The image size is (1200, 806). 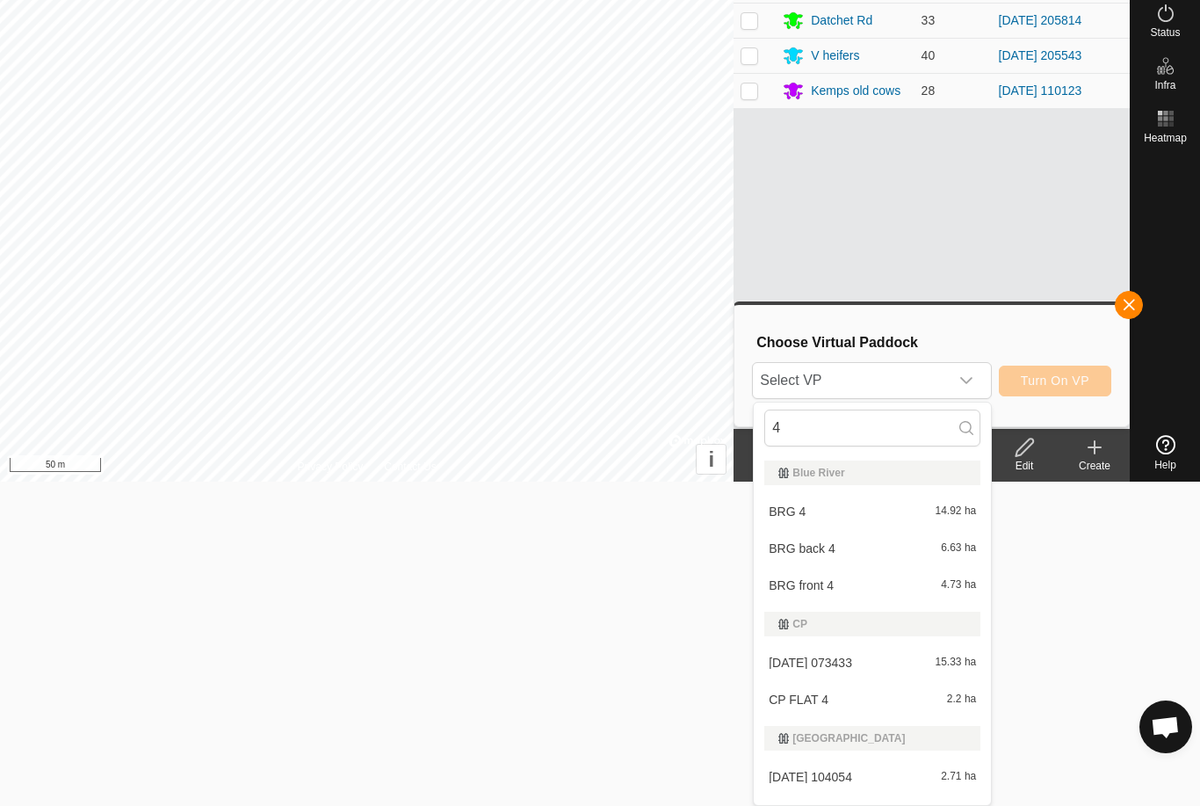 I want to click on div: Datchet Rd, so click(x=842, y=20).